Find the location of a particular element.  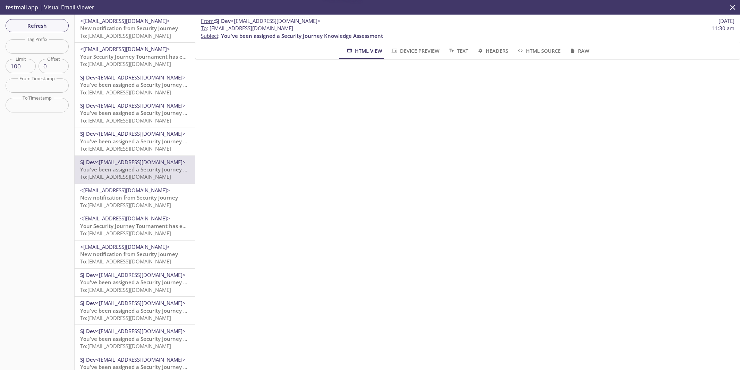

span: Refresh is located at coordinates (37, 26).